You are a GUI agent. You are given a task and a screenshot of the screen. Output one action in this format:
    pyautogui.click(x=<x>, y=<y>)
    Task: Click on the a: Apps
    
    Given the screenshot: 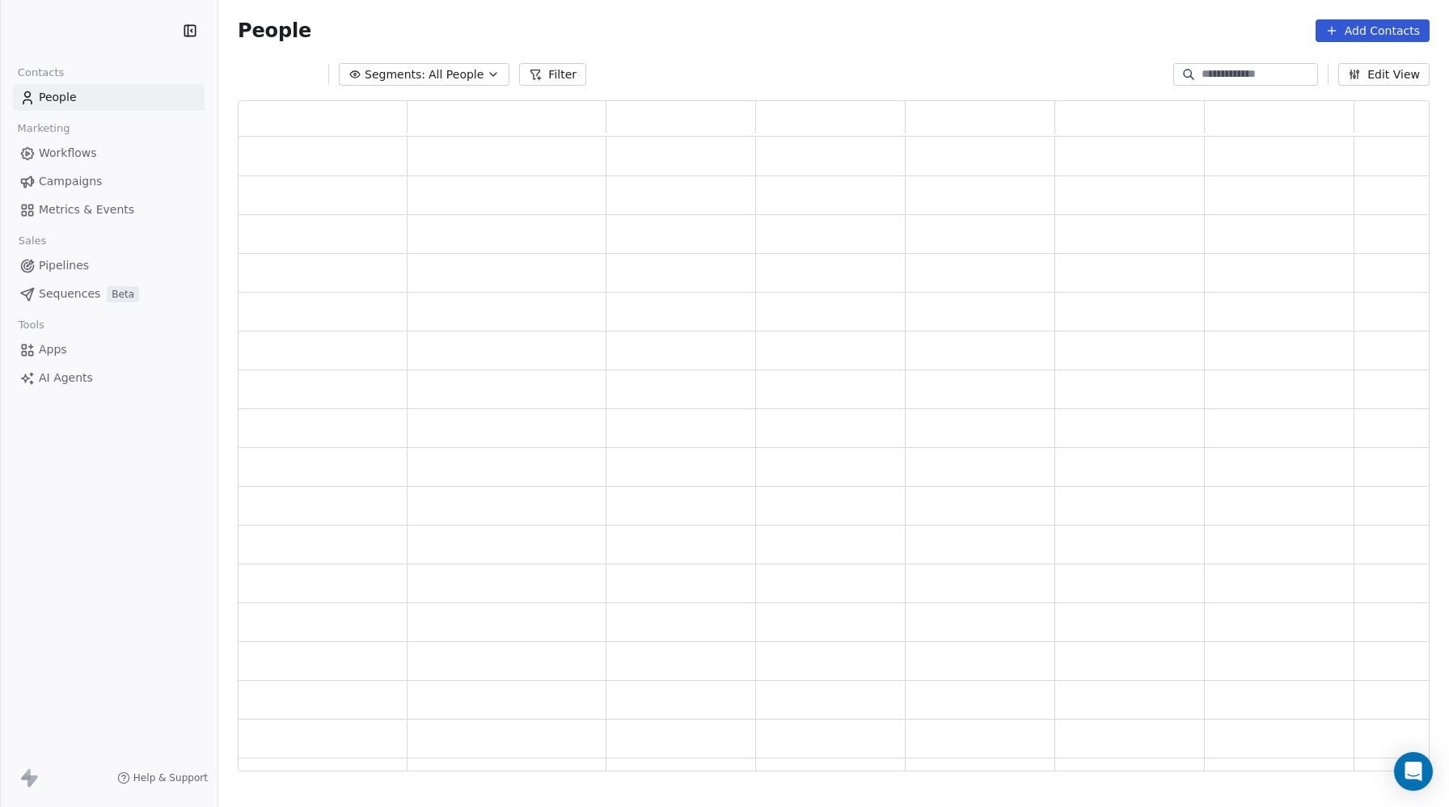 What is the action you would take?
    pyautogui.click(x=108, y=349)
    